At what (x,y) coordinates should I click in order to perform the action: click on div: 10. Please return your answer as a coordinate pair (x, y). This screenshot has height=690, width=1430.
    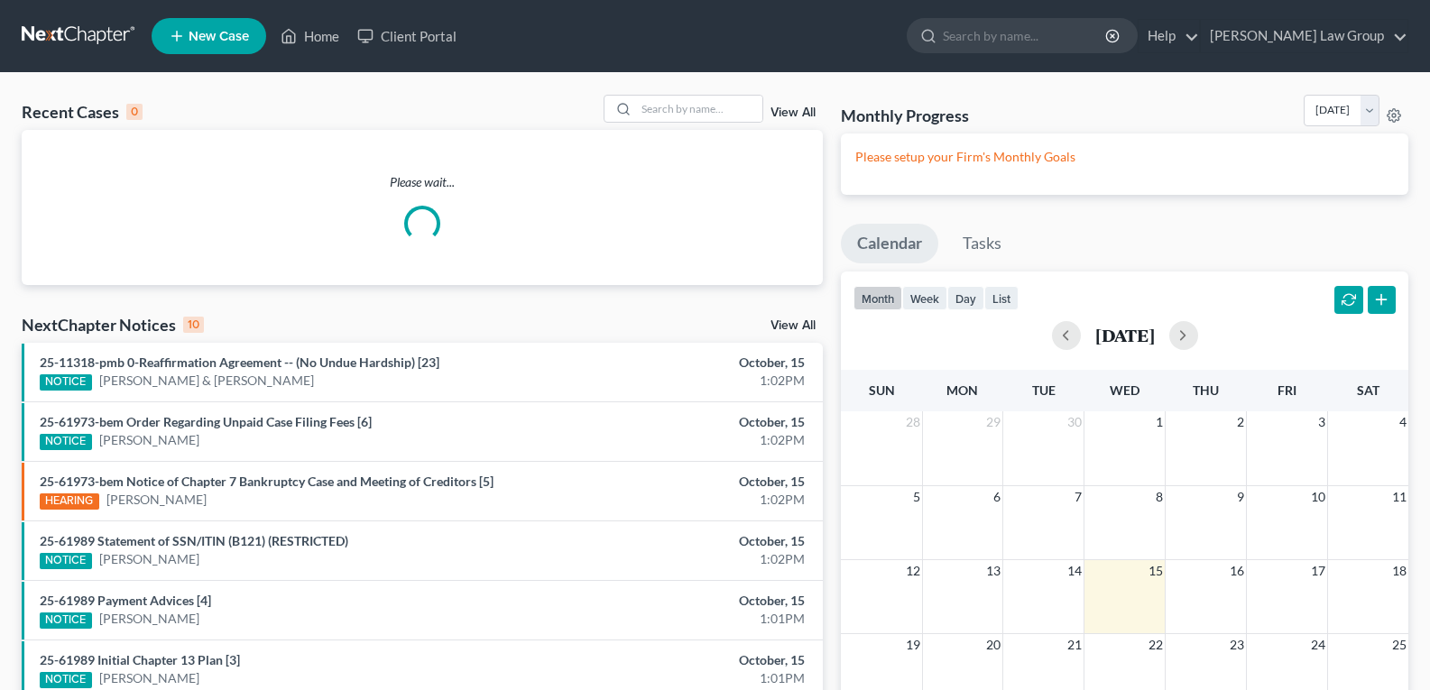
    Looking at the image, I should click on (193, 325).